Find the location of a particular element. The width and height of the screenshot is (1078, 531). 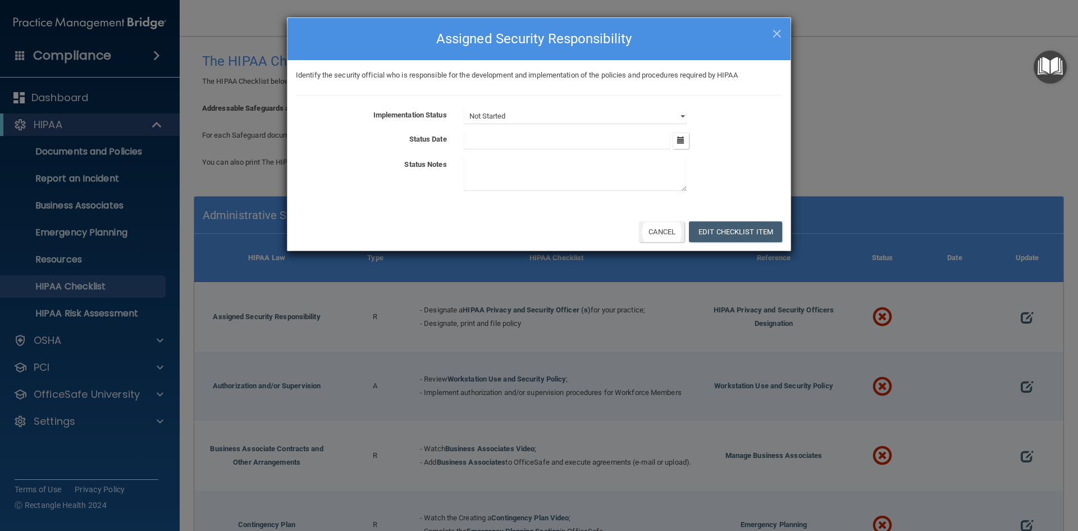

b: Status Date is located at coordinates (428, 139).